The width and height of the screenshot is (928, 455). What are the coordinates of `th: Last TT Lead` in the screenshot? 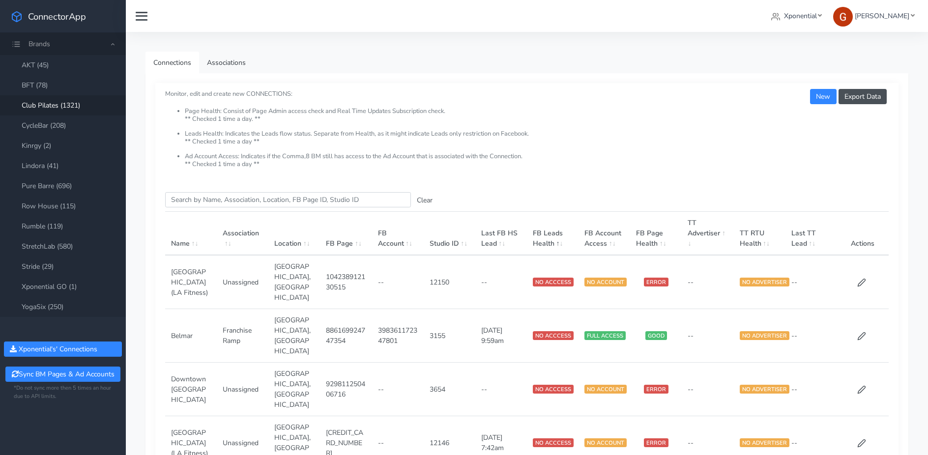 It's located at (811, 233).